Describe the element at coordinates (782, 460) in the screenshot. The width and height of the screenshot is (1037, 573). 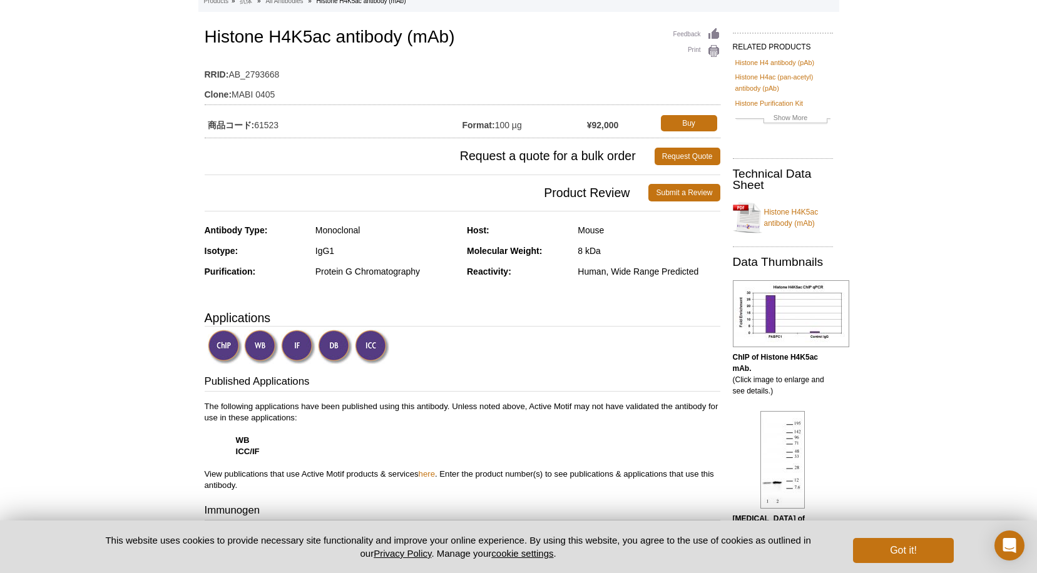
I see `img: Histone H4K5ac antibody (mAb) tested by Western blot.` at that location.